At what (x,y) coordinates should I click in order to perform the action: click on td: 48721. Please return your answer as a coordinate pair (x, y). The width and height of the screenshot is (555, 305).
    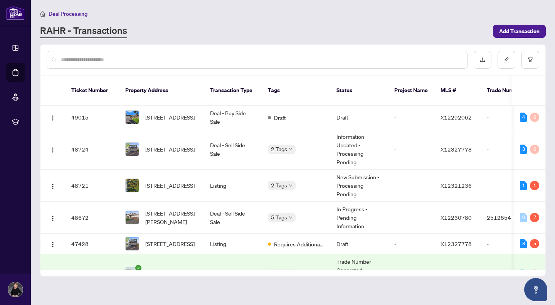
    Looking at the image, I should click on (92, 185).